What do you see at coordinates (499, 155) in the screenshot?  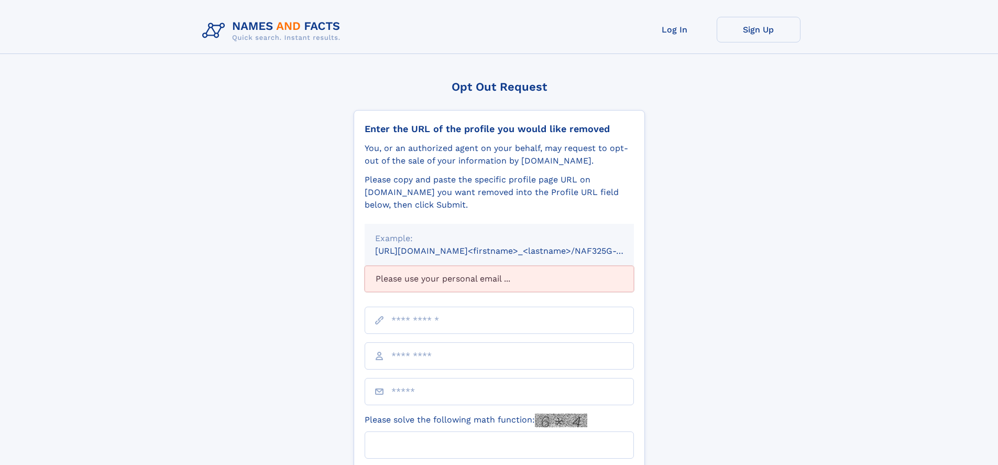 I see `div: You, or an authorized agent on your behalf, may request to opt-out of the sale of your informatio...` at bounding box center [499, 155].